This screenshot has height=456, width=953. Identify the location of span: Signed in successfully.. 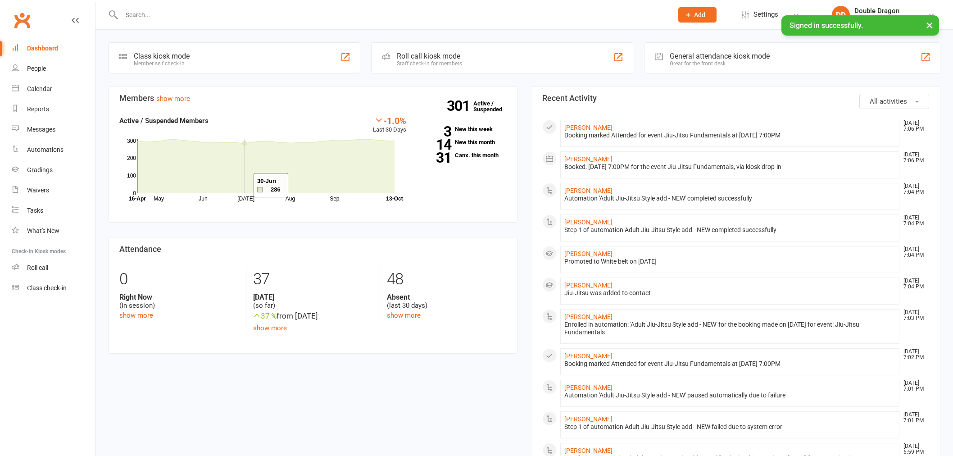
(826, 25).